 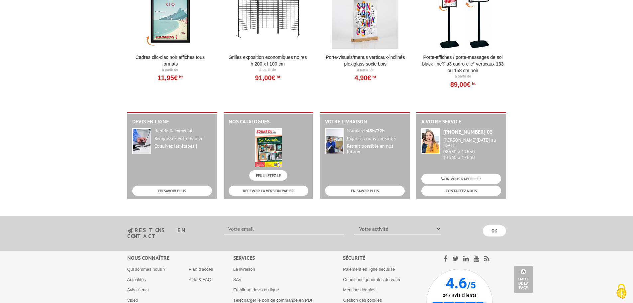 What do you see at coordinates (268, 190) in the screenshot?
I see `a: RECEVOIR LA VERSION PAPIER` at bounding box center [268, 190].